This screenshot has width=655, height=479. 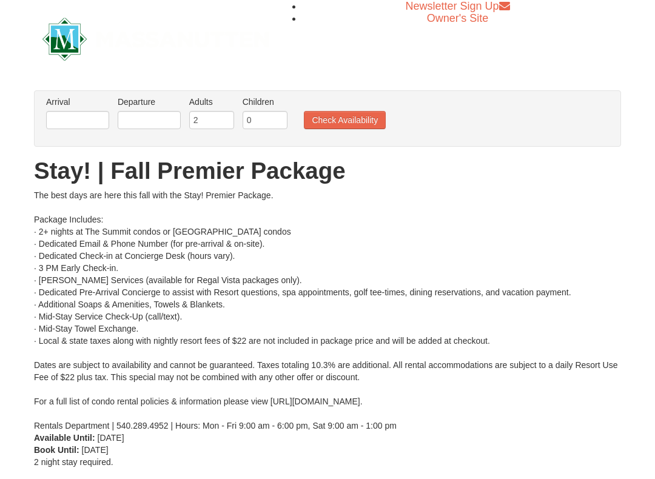 What do you see at coordinates (156, 37) in the screenshot?
I see `a: Massanutten Resort` at bounding box center [156, 37].